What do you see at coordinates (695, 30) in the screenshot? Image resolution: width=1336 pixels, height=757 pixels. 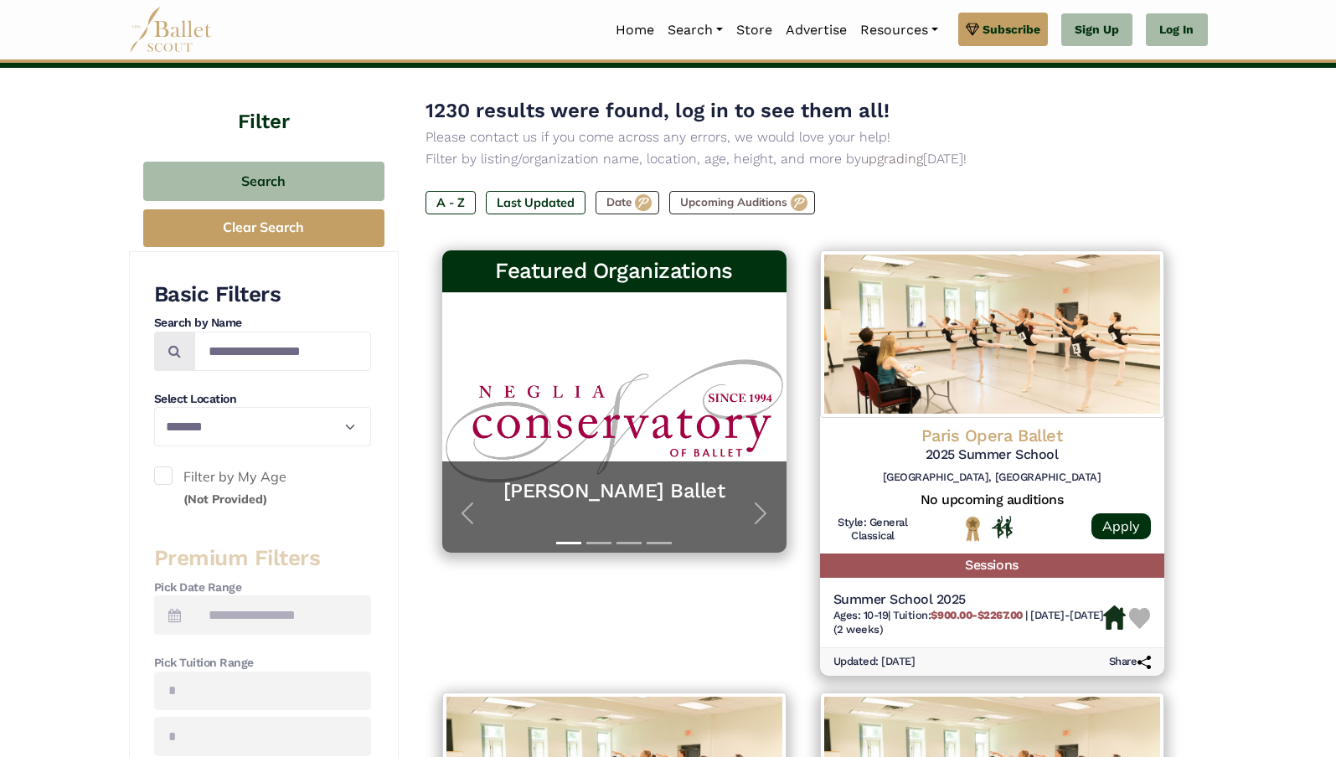 I see `a: Search` at bounding box center [695, 30].